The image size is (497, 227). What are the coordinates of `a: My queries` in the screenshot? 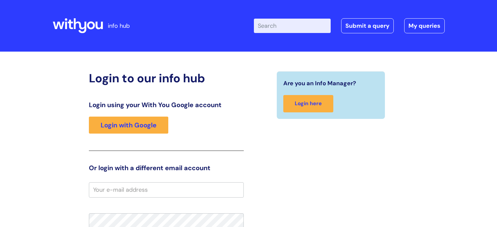 It's located at (424, 26).